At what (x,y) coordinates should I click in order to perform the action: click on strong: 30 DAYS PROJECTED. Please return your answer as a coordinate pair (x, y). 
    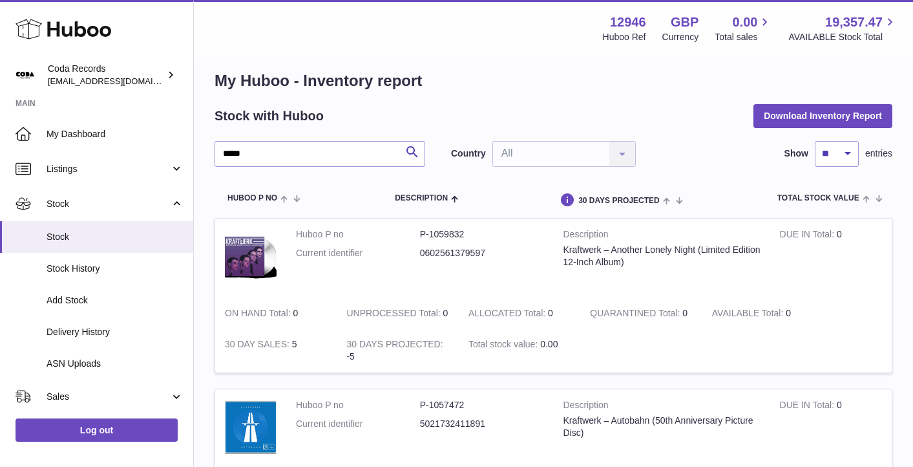
    Looking at the image, I should click on (394, 345).